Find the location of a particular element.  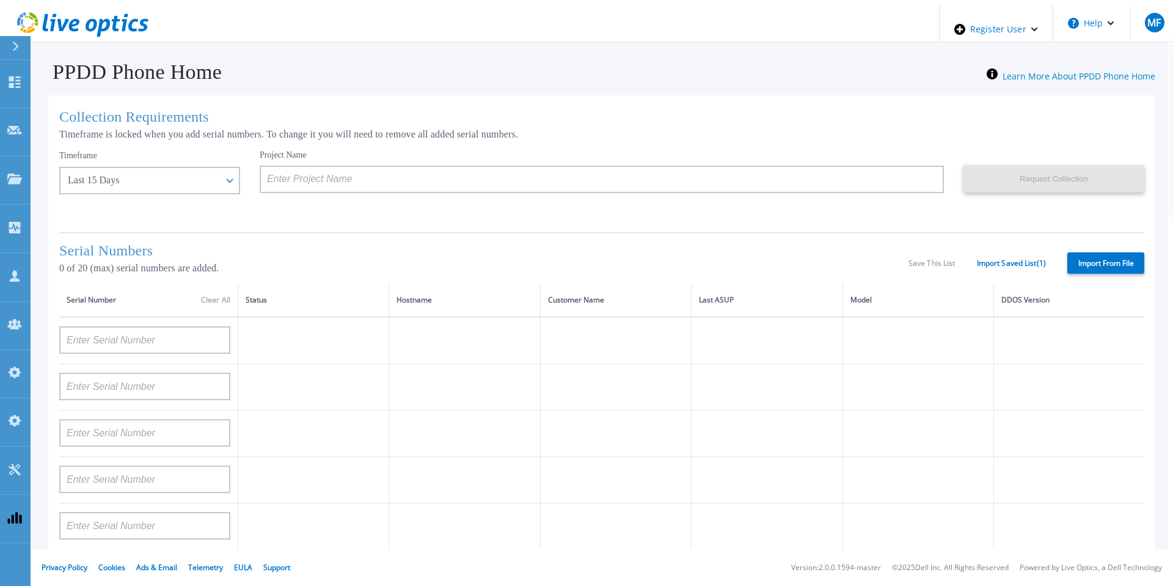

input: Enter Project Name is located at coordinates (602, 179).